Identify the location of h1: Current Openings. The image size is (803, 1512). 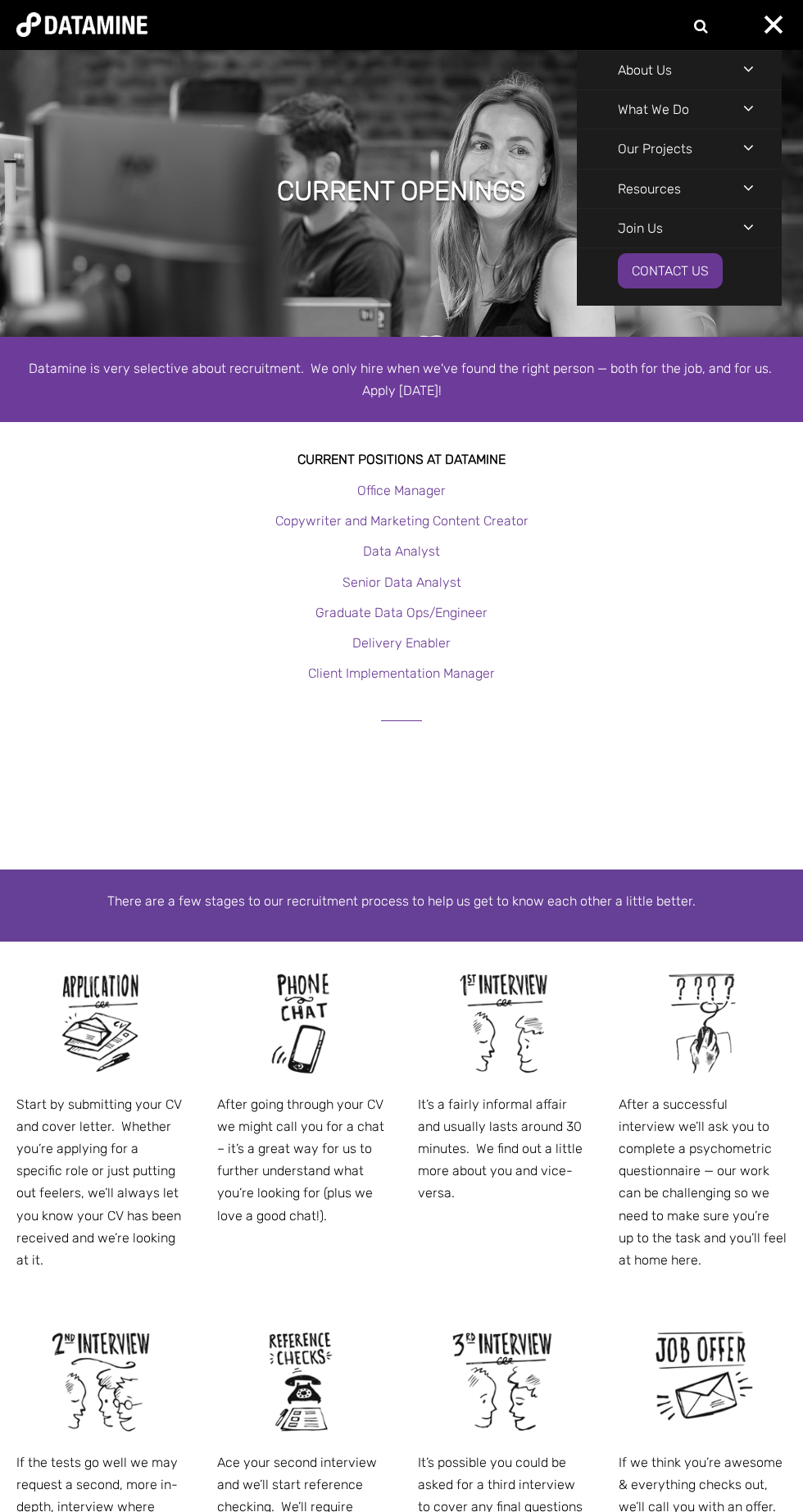
(402, 191).